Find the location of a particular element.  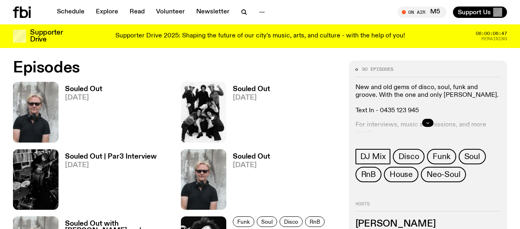

button: On AirM5 is located at coordinates (422, 12).